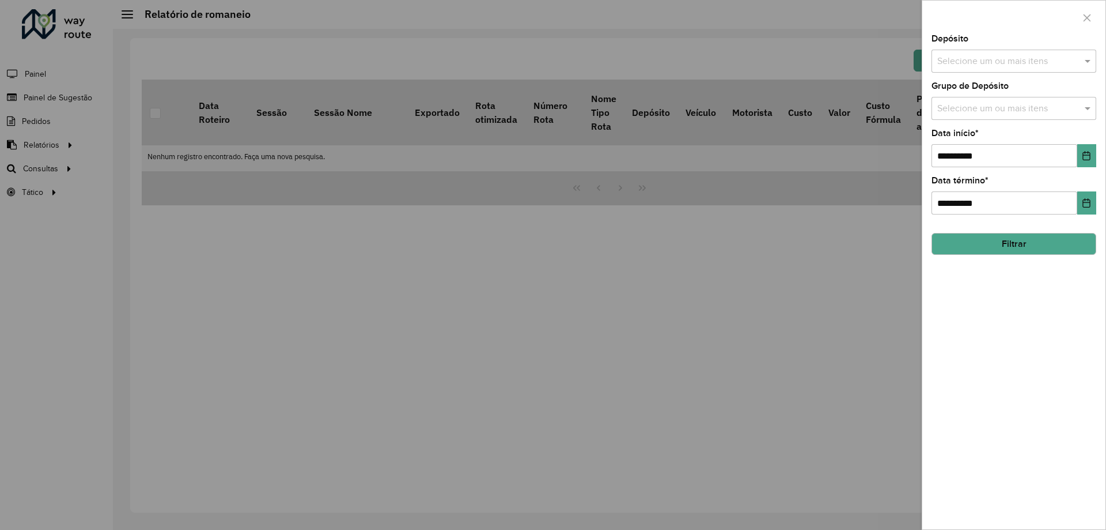 This screenshot has width=1106, height=530. What do you see at coordinates (956, 133) in the screenshot?
I see `label: Data início` at bounding box center [956, 133].